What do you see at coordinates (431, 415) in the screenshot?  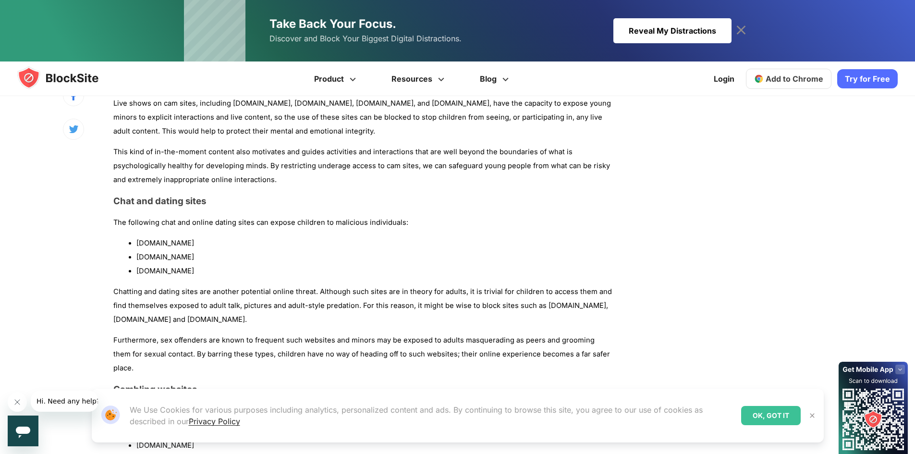 I see `p: We Use Cookies for various purposes including analytics, personalized content and ads. By continu...` at bounding box center [431, 415].